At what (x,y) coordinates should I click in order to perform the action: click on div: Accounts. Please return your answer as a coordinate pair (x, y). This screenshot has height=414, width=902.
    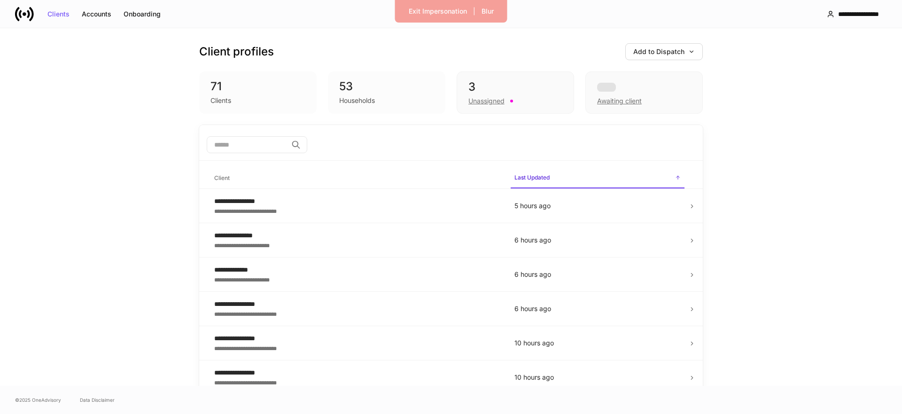
    Looking at the image, I should click on (96, 14).